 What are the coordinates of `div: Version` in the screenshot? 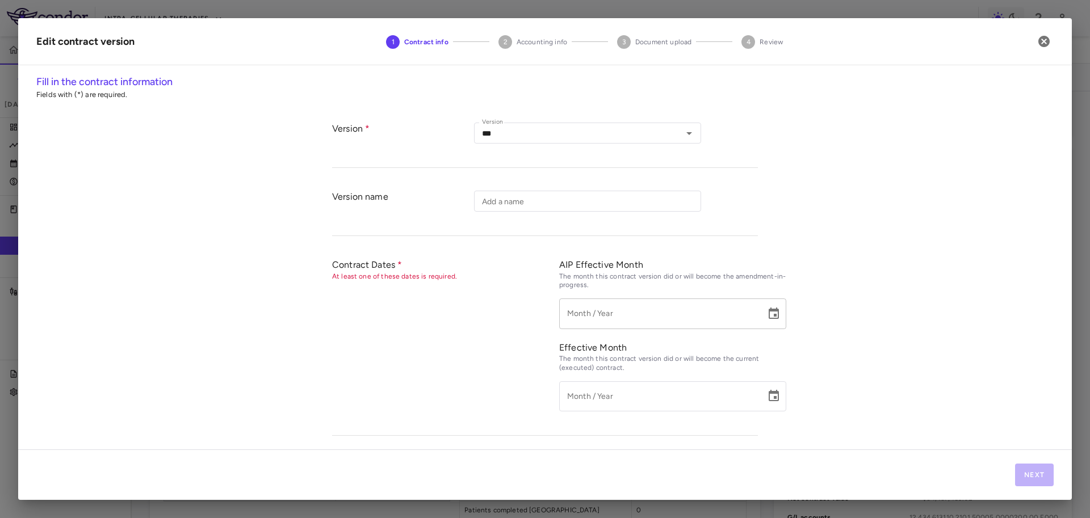 It's located at (403, 139).